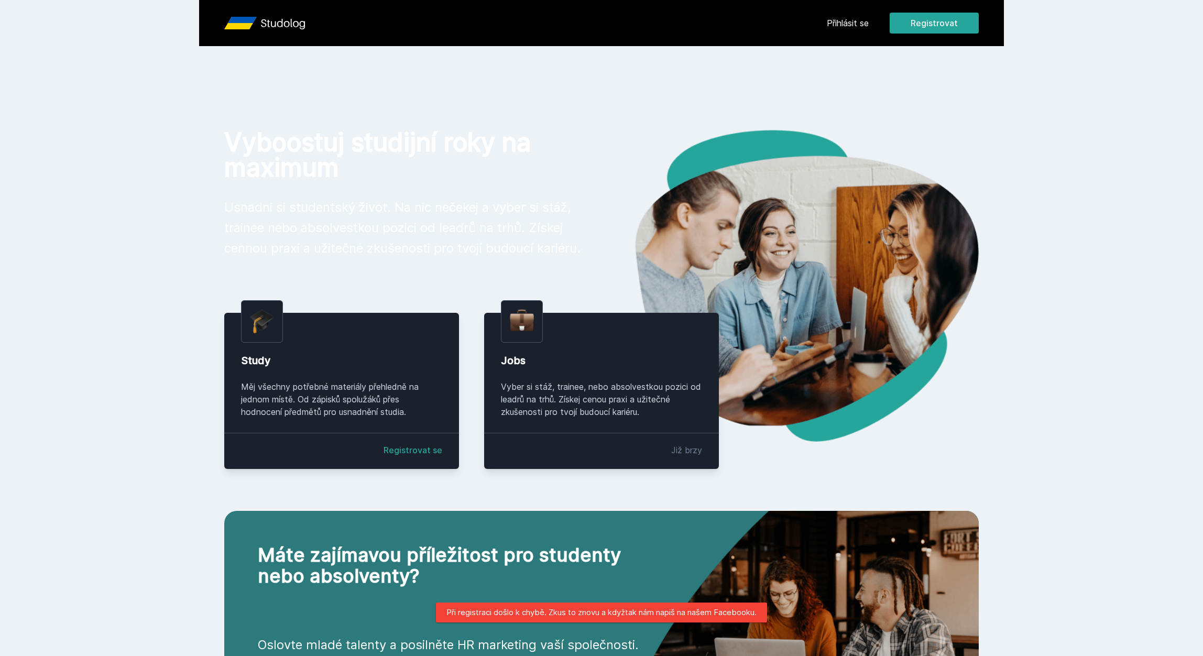 The image size is (1203, 656). Describe the element at coordinates (848, 23) in the screenshot. I see `a: Přihlásit se` at that location.